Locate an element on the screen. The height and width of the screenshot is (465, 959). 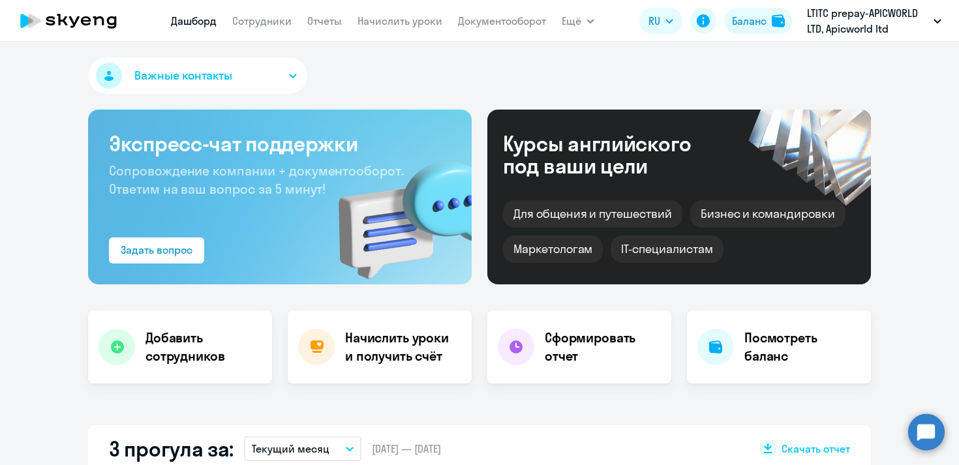
h2: 3 прогула за: is located at coordinates (171, 449).